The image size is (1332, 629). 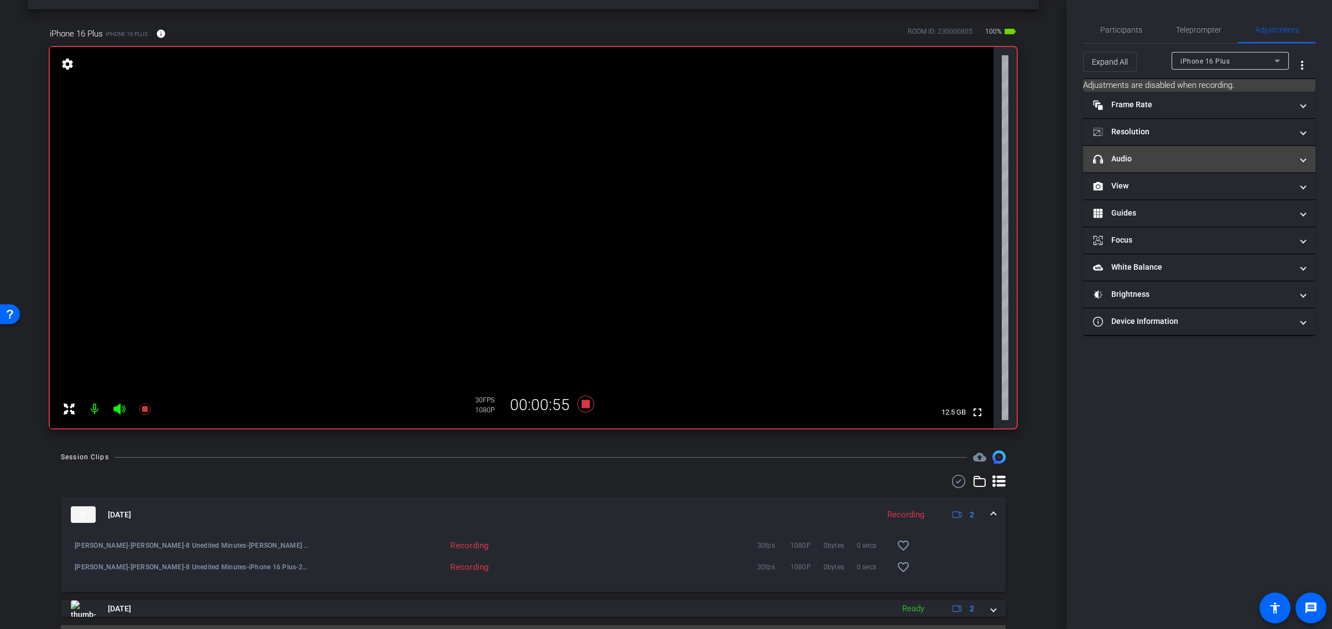 What do you see at coordinates (1199, 159) in the screenshot?
I see `mat-expansion-panel-header: Audio` at bounding box center [1199, 159].